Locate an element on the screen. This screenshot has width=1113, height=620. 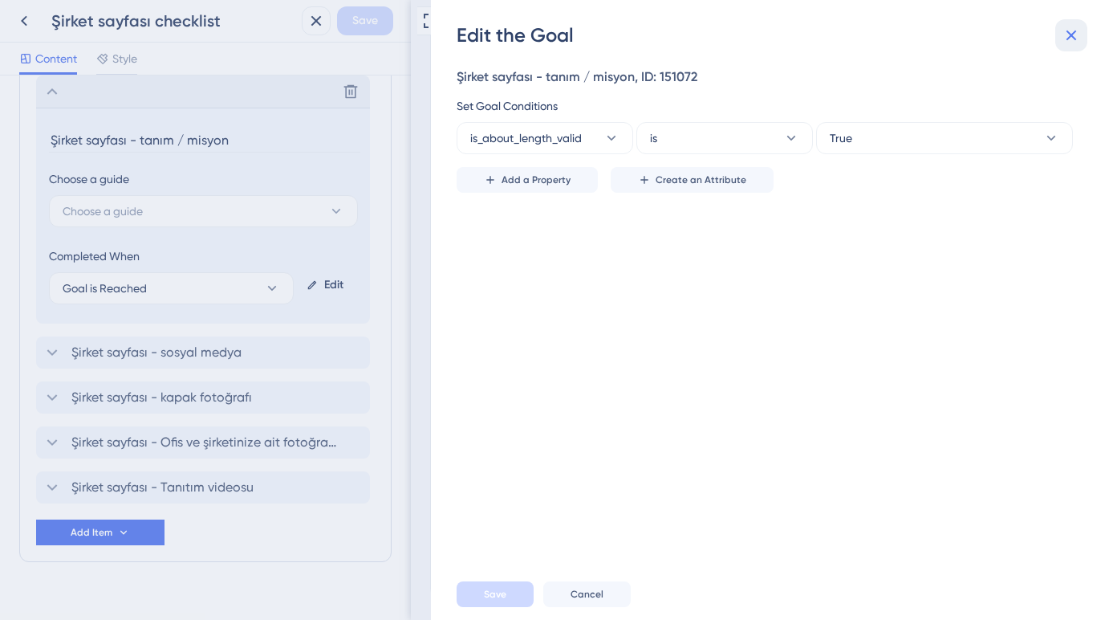
div: Edit the Goal is located at coordinates (774, 35).